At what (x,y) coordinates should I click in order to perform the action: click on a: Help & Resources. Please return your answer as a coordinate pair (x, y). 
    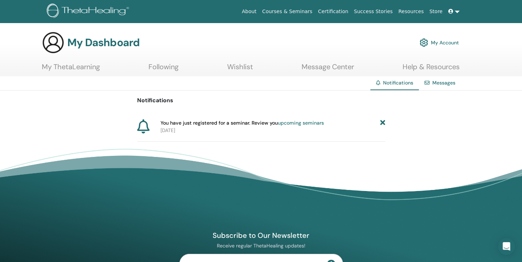
    Looking at the image, I should click on (431, 69).